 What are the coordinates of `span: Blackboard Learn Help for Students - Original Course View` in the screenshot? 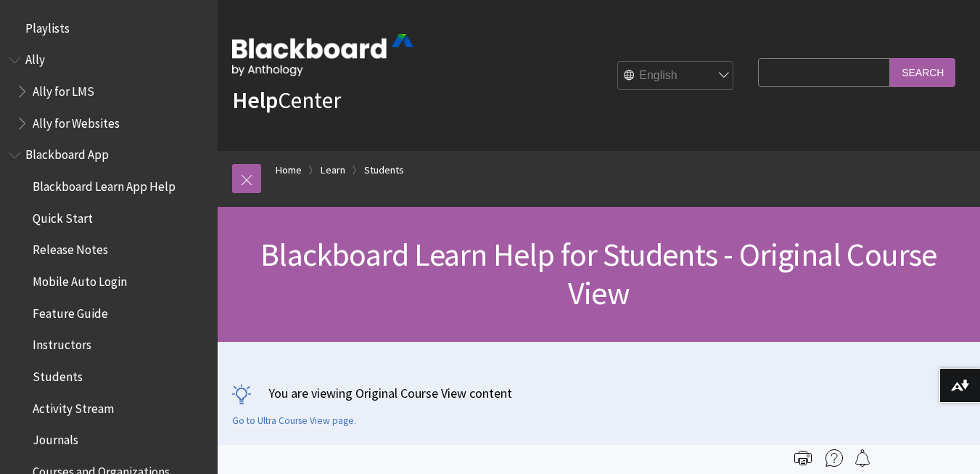 It's located at (599, 274).